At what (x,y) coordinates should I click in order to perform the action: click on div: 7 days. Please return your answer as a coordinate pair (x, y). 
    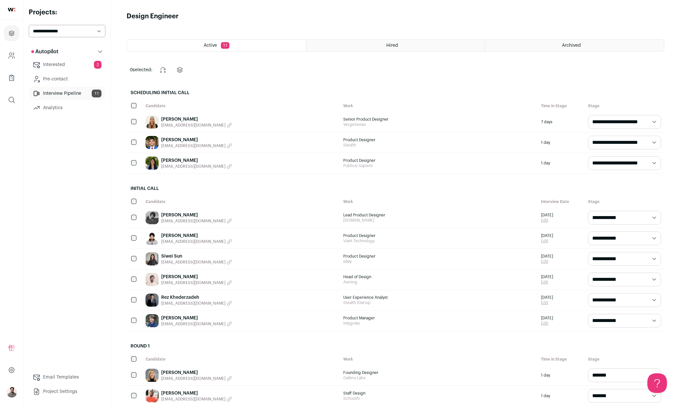
    Looking at the image, I should click on (562, 122).